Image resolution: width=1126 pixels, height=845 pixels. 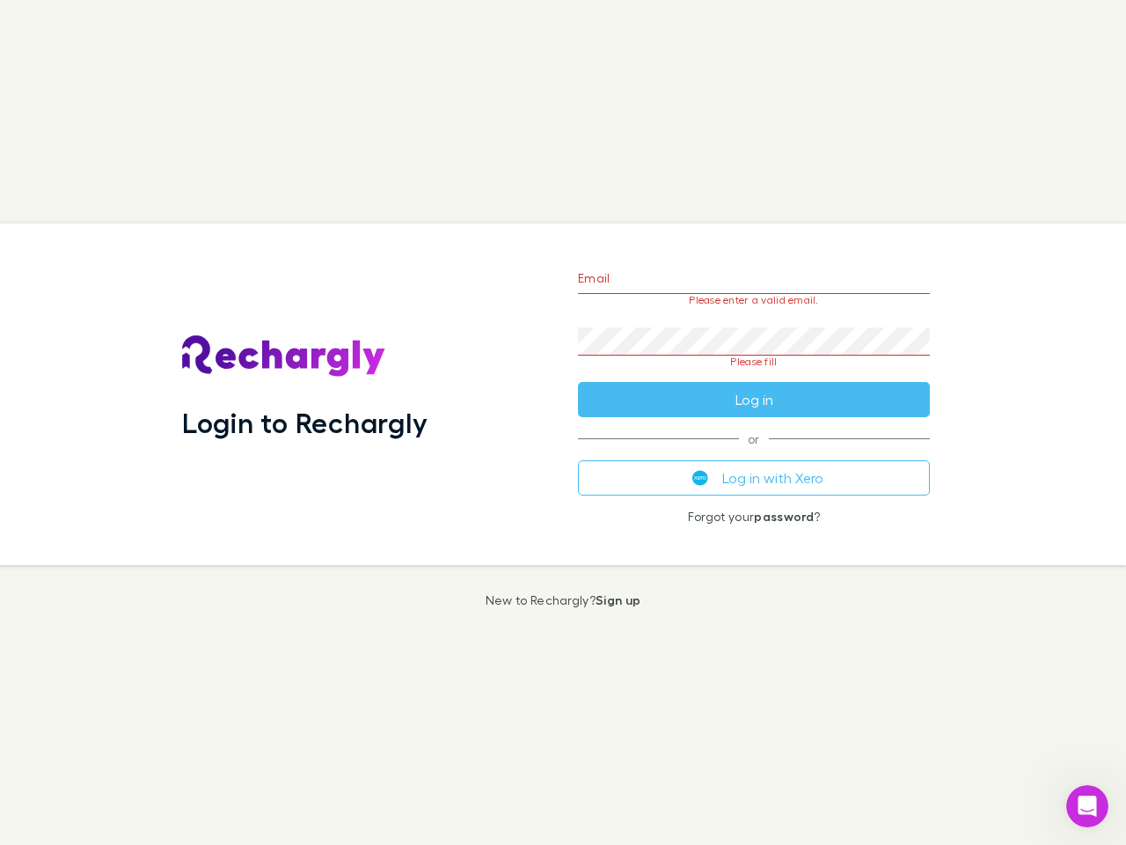 What do you see at coordinates (754, 300) in the screenshot?
I see `p: Please enter a valid email.` at bounding box center [754, 300].